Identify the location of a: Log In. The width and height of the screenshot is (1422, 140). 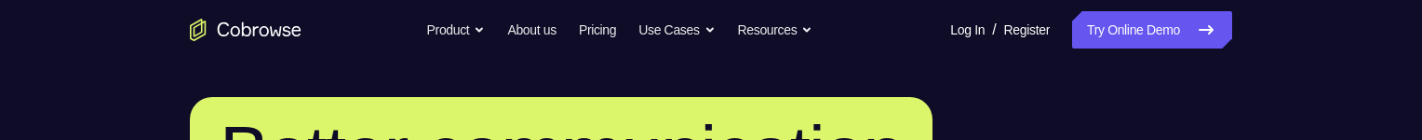
(967, 30).